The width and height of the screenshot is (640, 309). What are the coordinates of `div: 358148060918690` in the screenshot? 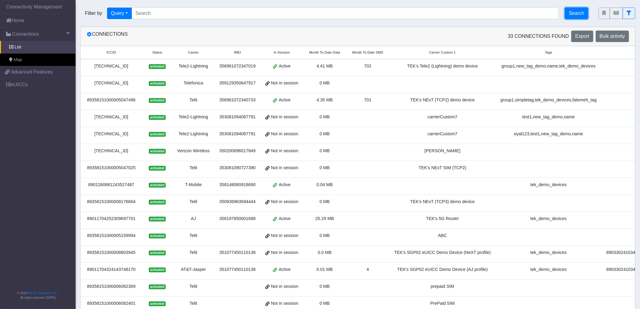 It's located at (237, 185).